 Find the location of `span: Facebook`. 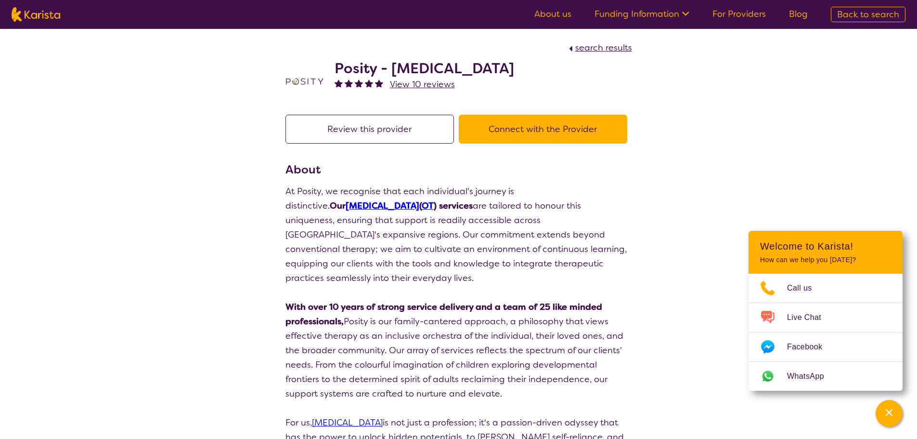

span: Facebook is located at coordinates (810, 347).